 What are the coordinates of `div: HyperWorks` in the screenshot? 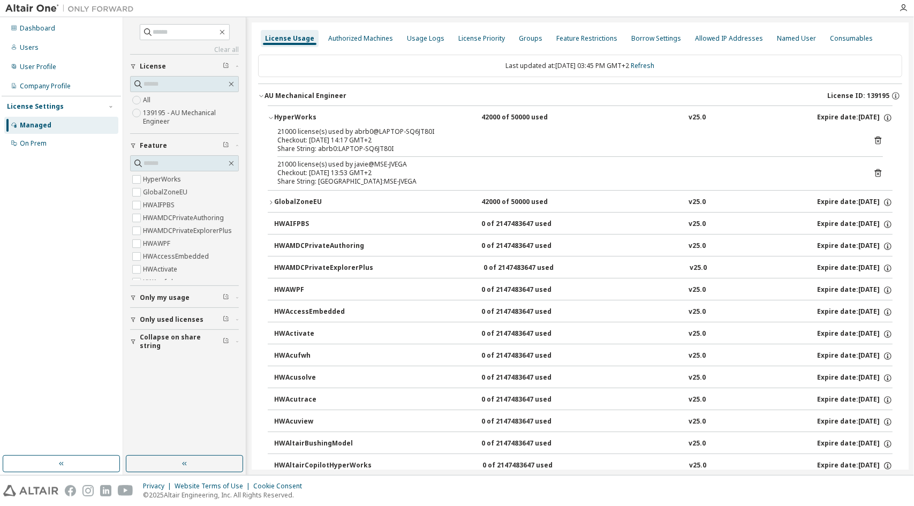 It's located at (322, 118).